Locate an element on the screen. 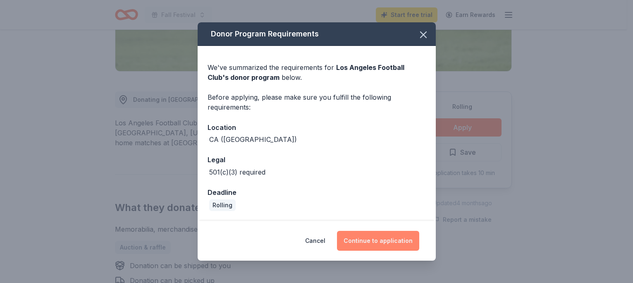 This screenshot has width=633, height=283. div: Before applying, please make sure you fulfill the following requirements: is located at coordinates (317, 102).